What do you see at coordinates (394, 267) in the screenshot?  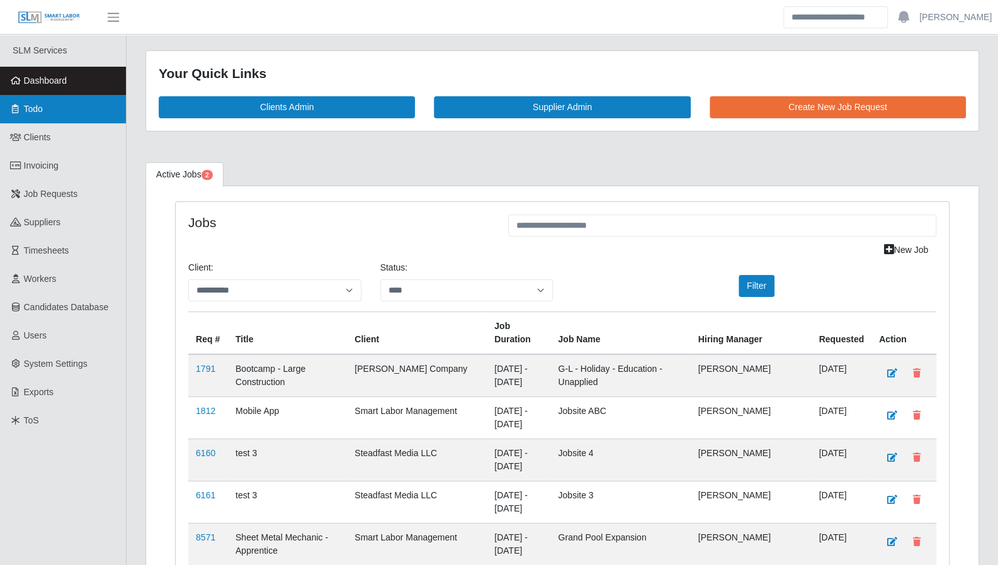 I see `label: Status:` at bounding box center [394, 267].